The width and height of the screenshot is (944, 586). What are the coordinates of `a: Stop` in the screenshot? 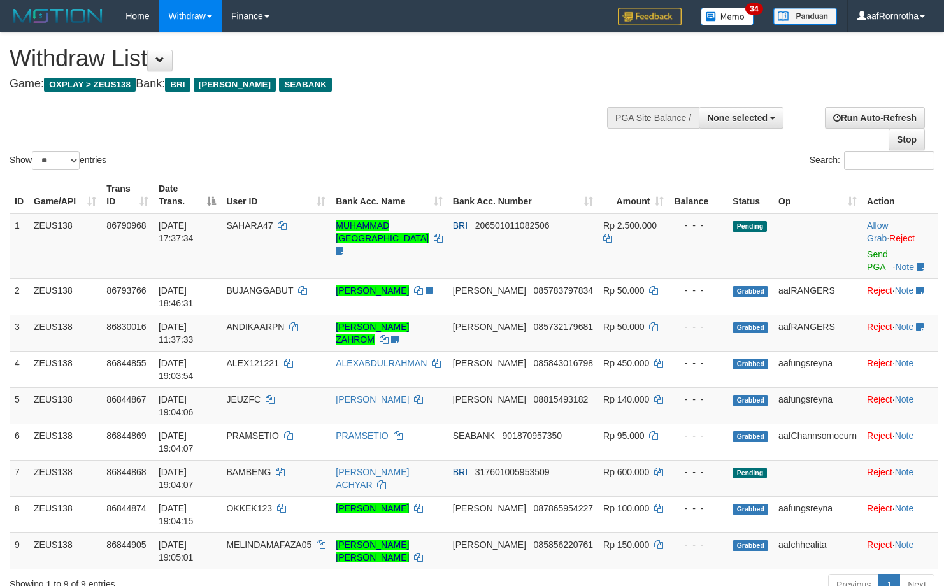 It's located at (907, 140).